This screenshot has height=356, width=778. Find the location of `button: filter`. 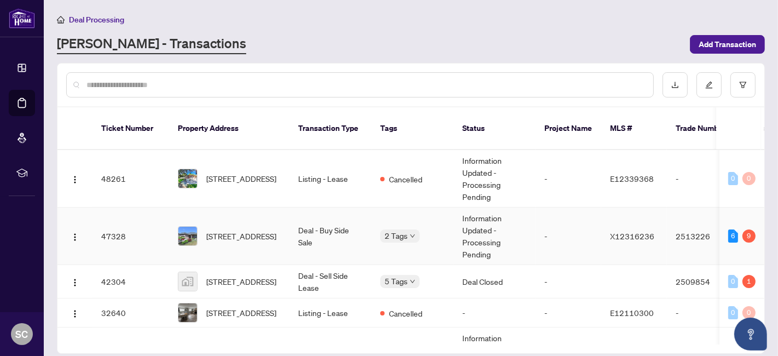

button: filter is located at coordinates (743, 85).